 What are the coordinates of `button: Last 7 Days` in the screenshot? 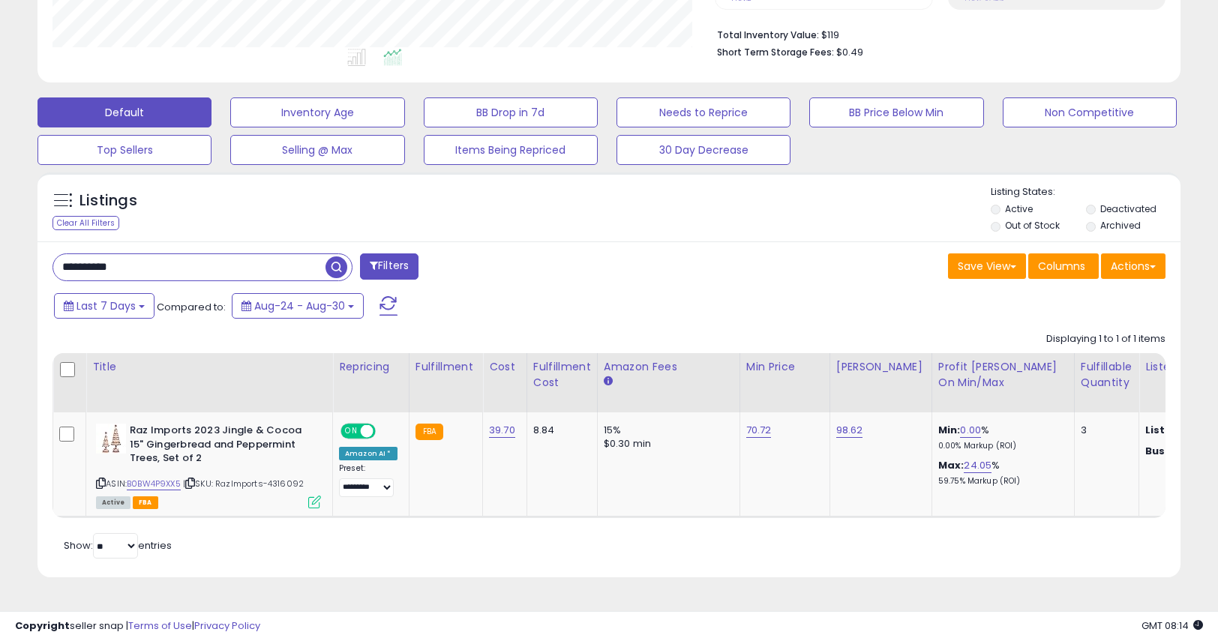 It's located at (104, 306).